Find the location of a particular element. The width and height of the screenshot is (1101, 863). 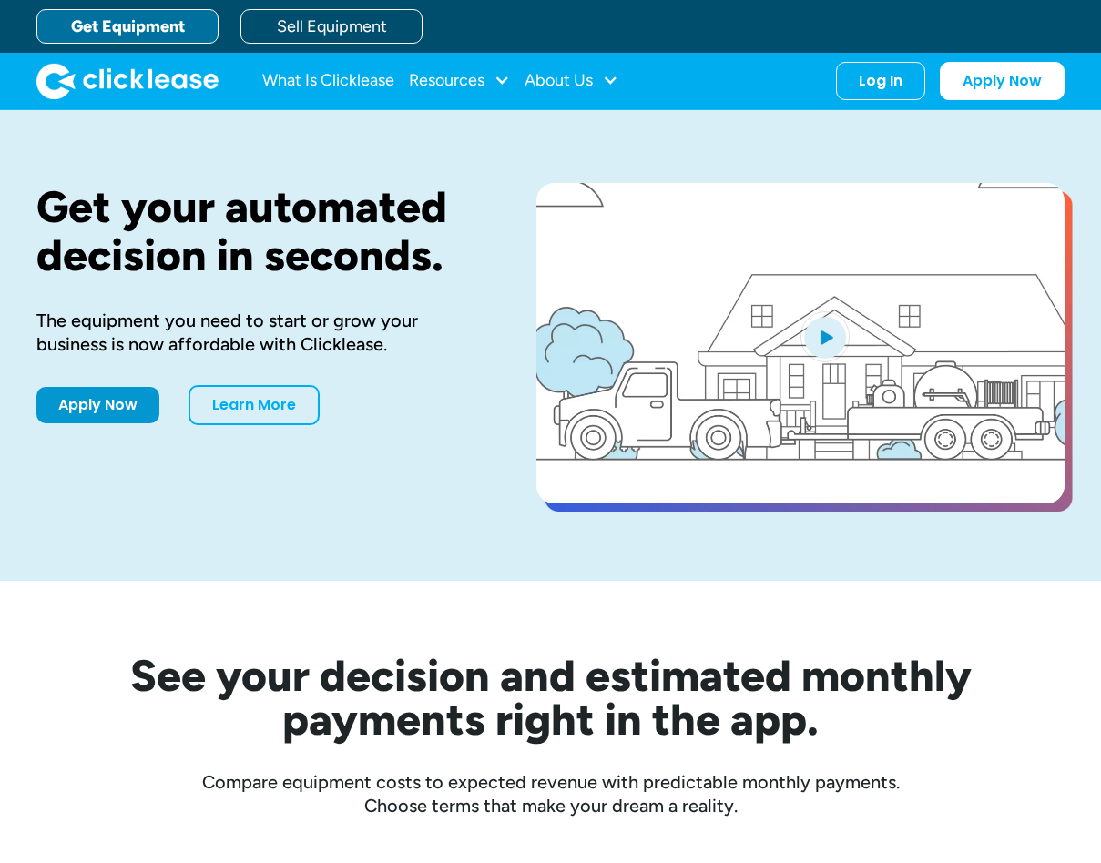

h2: See your decision and estimated monthly payments right in the app. is located at coordinates (551, 698).